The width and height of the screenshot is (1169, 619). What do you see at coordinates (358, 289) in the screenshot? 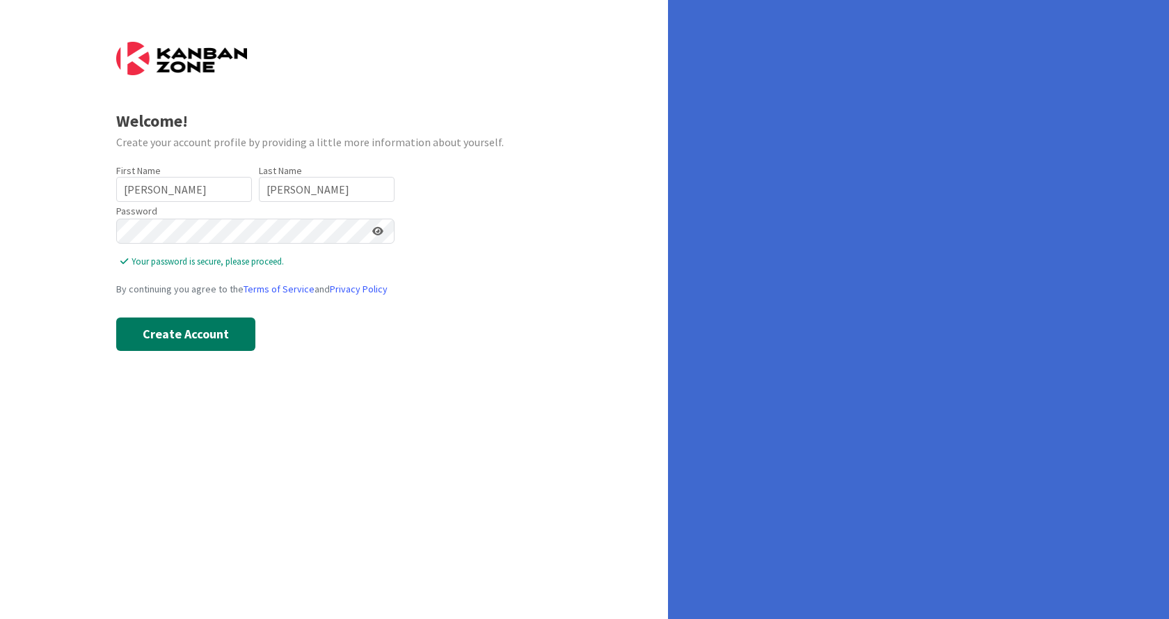
I see `a: Privacy Policy` at bounding box center [358, 289].